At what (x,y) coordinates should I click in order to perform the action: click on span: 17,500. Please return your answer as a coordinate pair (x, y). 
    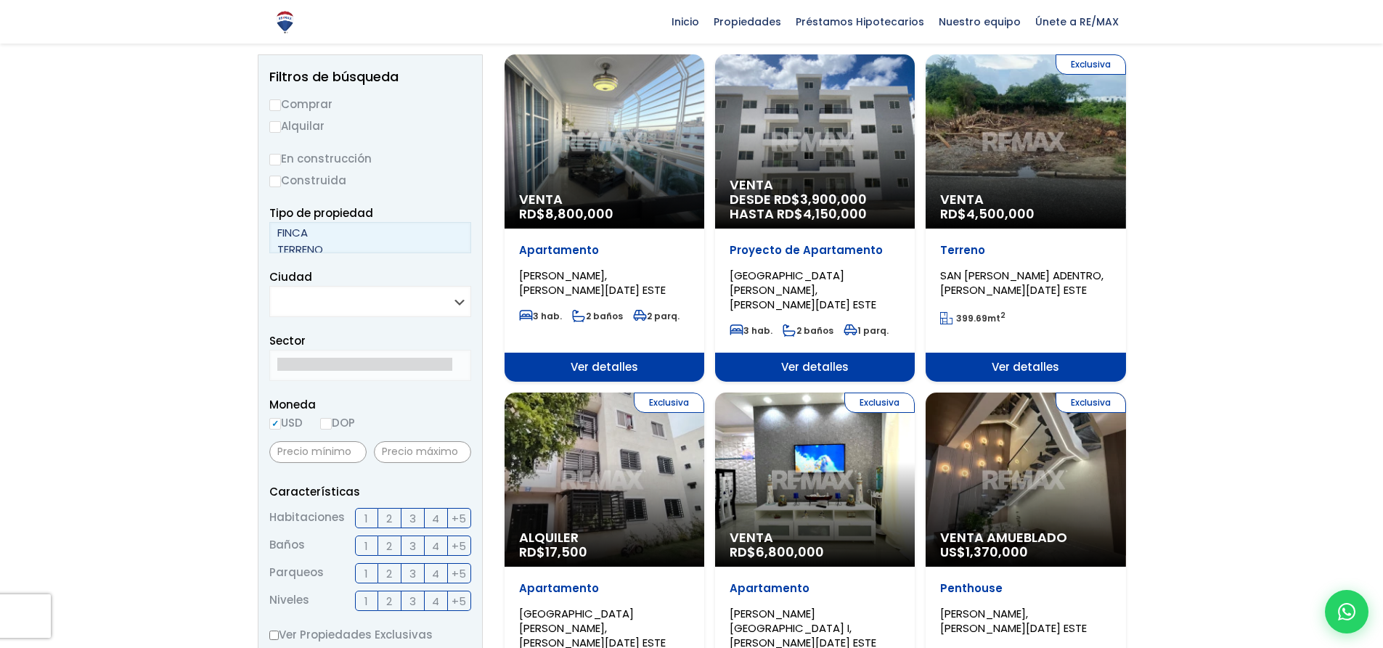
    Looking at the image, I should click on (566, 552).